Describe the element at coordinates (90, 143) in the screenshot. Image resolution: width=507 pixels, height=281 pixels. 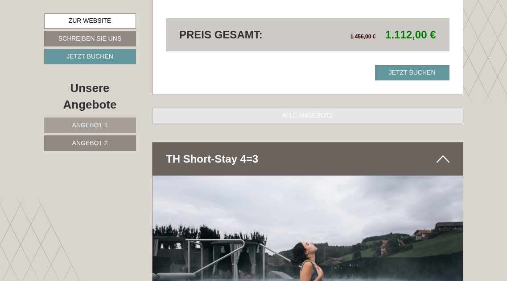
I see `span: Angebot 2` at that location.